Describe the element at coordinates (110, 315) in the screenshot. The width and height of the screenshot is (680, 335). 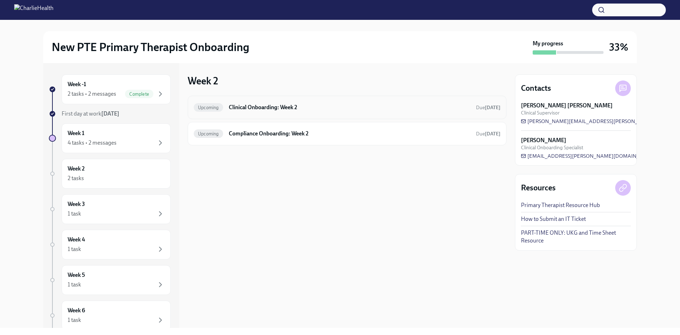
I see `a: Week 61 task` at that location.